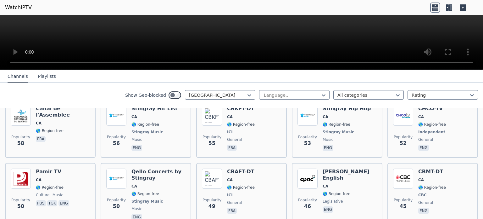 The height and width of the screenshot is (219, 483). I want to click on span: 52, so click(403, 143).